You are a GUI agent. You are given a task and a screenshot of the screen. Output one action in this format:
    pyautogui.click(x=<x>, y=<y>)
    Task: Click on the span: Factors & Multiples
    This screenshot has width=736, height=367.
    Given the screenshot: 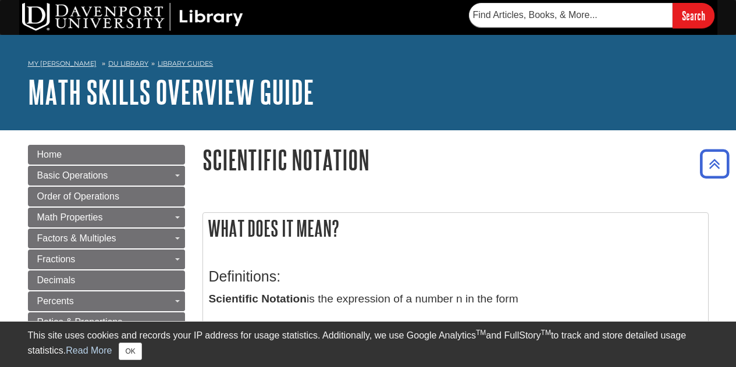 What is the action you would take?
    pyautogui.click(x=77, y=238)
    